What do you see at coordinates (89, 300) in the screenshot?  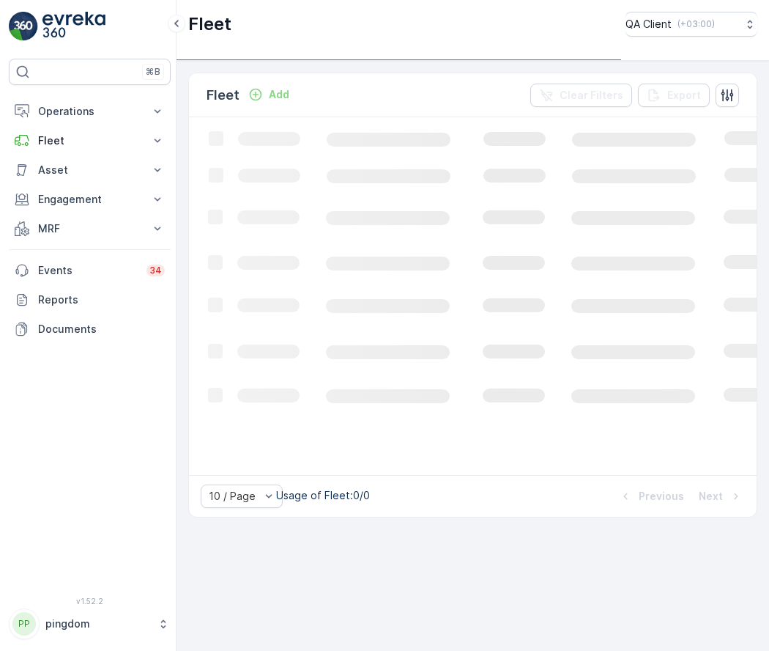 I see `a: Reports` at bounding box center [89, 300].